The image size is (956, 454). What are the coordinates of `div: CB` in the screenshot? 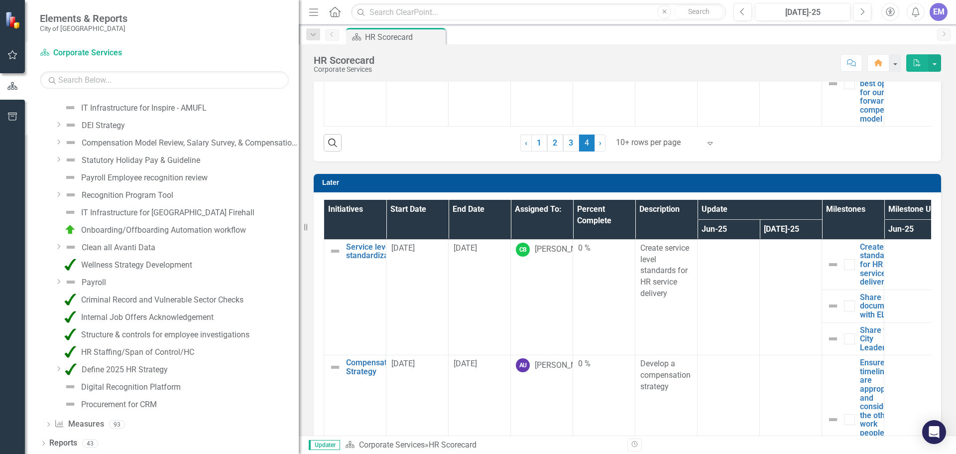 It's located at (523, 250).